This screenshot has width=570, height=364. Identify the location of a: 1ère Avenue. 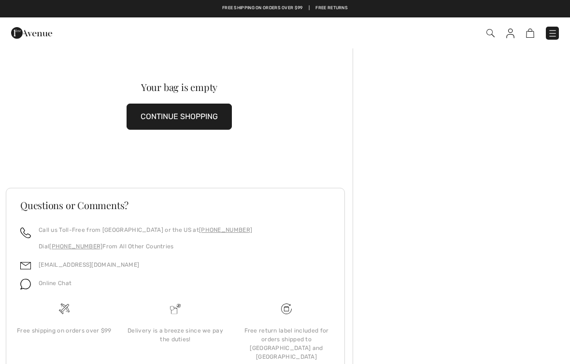
(31, 32).